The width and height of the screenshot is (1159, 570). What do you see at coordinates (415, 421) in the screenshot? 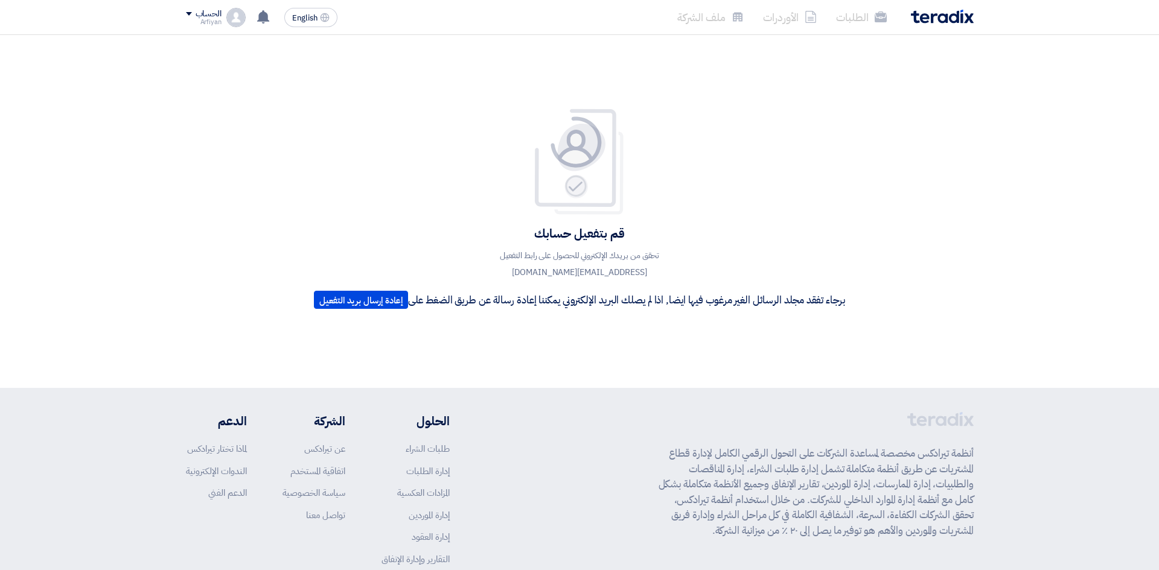
I see `li: الحلول` at bounding box center [415, 421].